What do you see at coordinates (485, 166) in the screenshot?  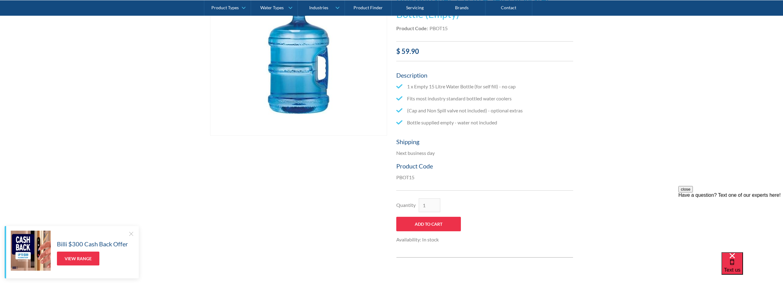 I see `h5: Product Code` at bounding box center [485, 166].